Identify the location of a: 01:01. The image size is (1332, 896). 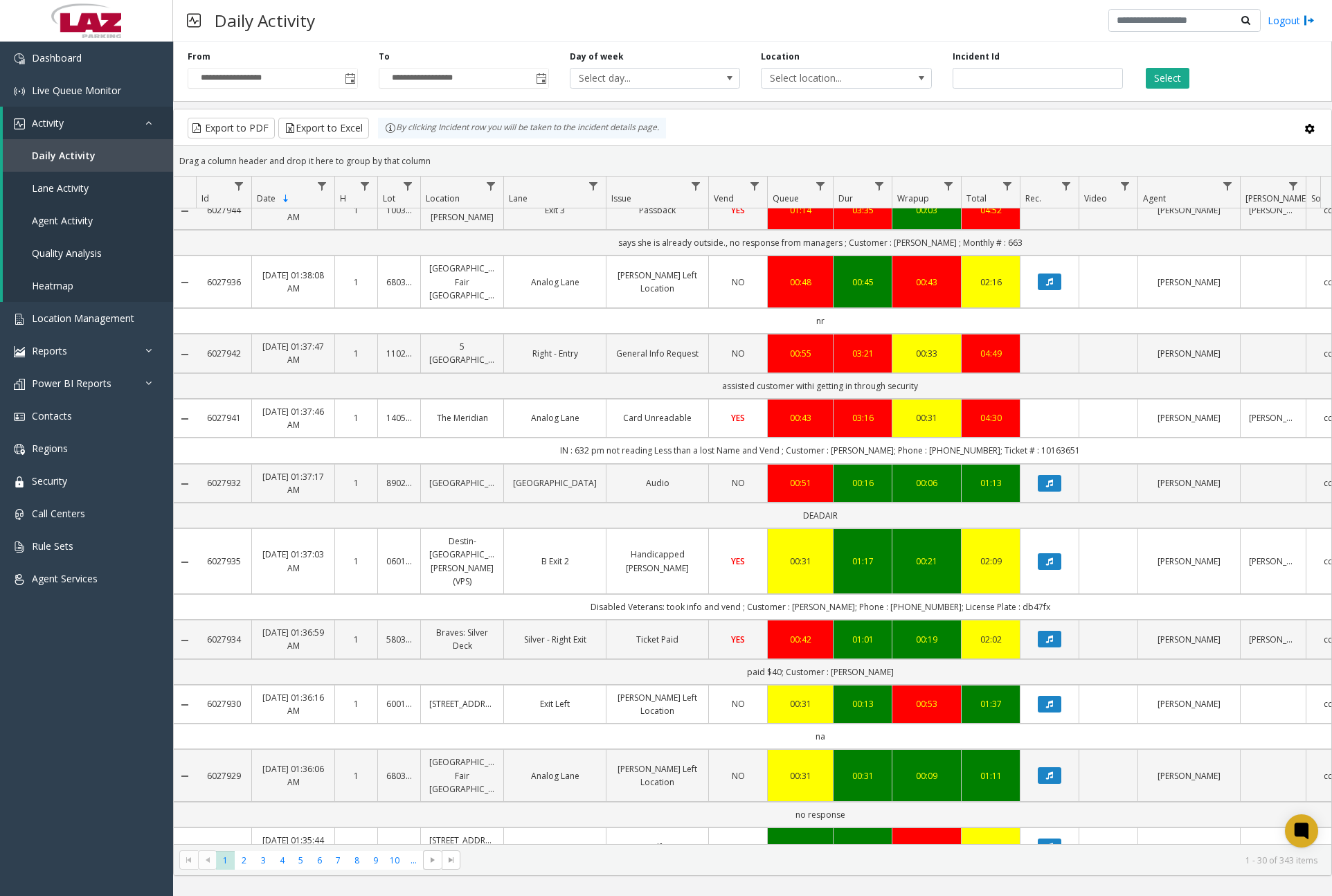
(862, 639).